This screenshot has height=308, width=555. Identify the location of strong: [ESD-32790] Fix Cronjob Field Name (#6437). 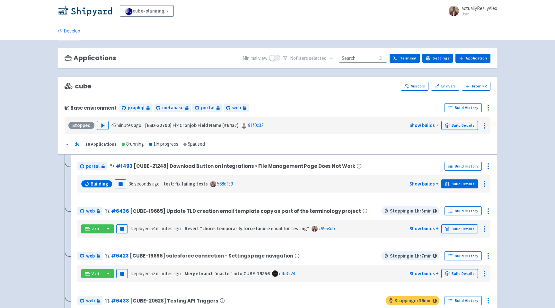
(192, 125).